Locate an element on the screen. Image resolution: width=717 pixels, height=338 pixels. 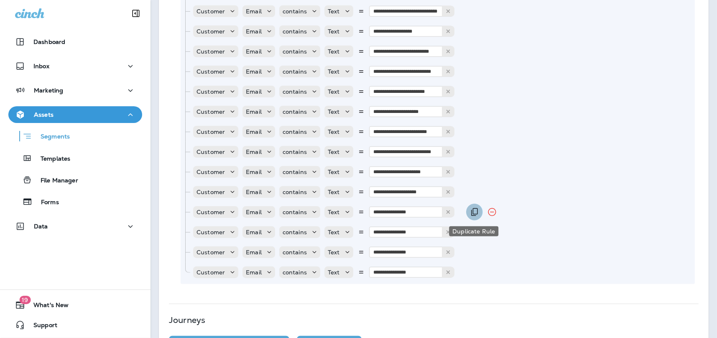
div: Duplicate Rule is located at coordinates (474, 231).